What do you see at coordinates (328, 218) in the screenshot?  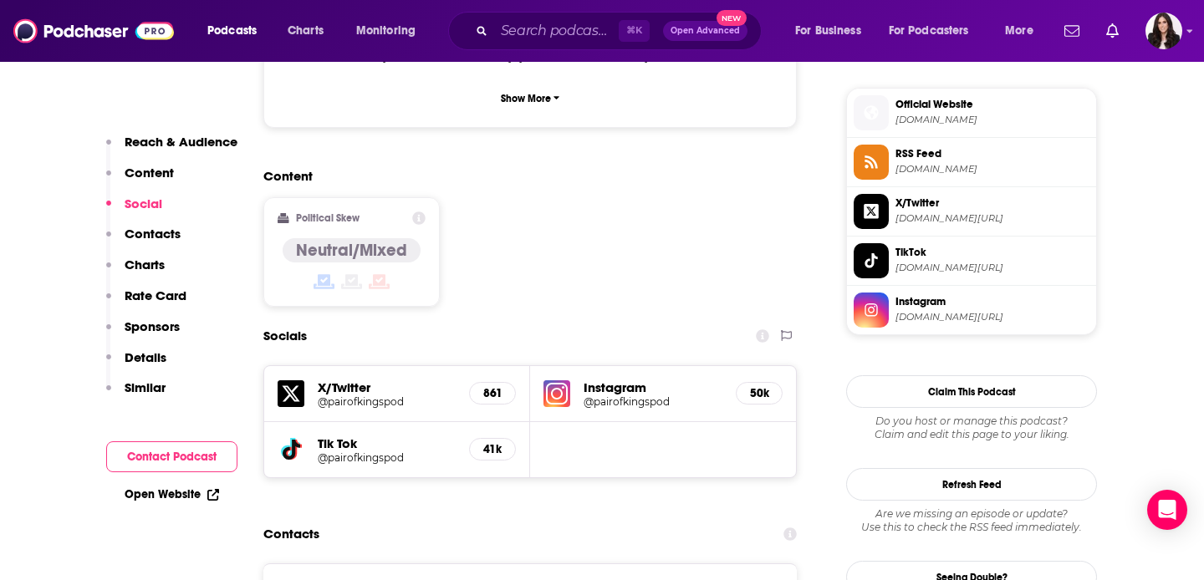 I see `h2: Political Skew` at bounding box center [328, 218].